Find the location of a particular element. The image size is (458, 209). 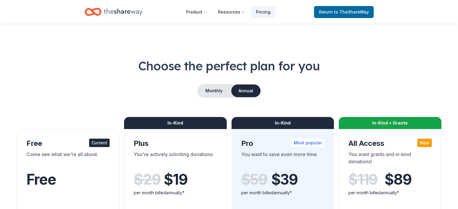

div: Current is located at coordinates (99, 143).